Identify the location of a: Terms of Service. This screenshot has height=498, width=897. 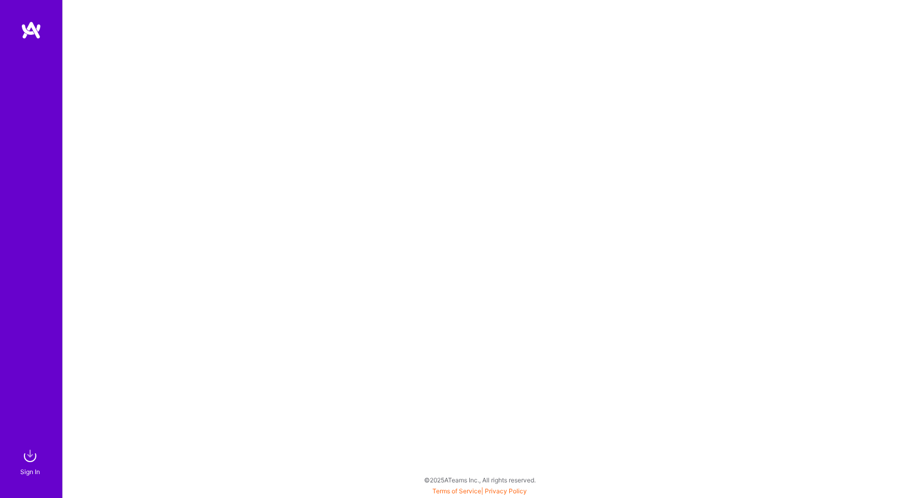
(457, 490).